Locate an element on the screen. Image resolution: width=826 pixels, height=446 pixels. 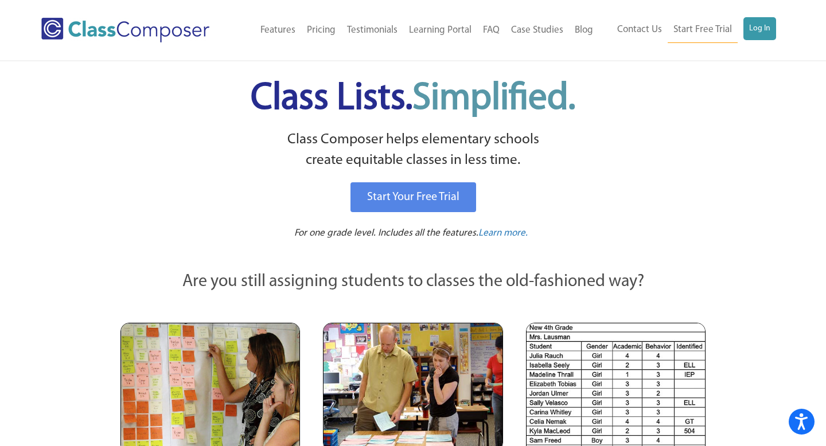
span: Simplified. is located at coordinates (494, 99).